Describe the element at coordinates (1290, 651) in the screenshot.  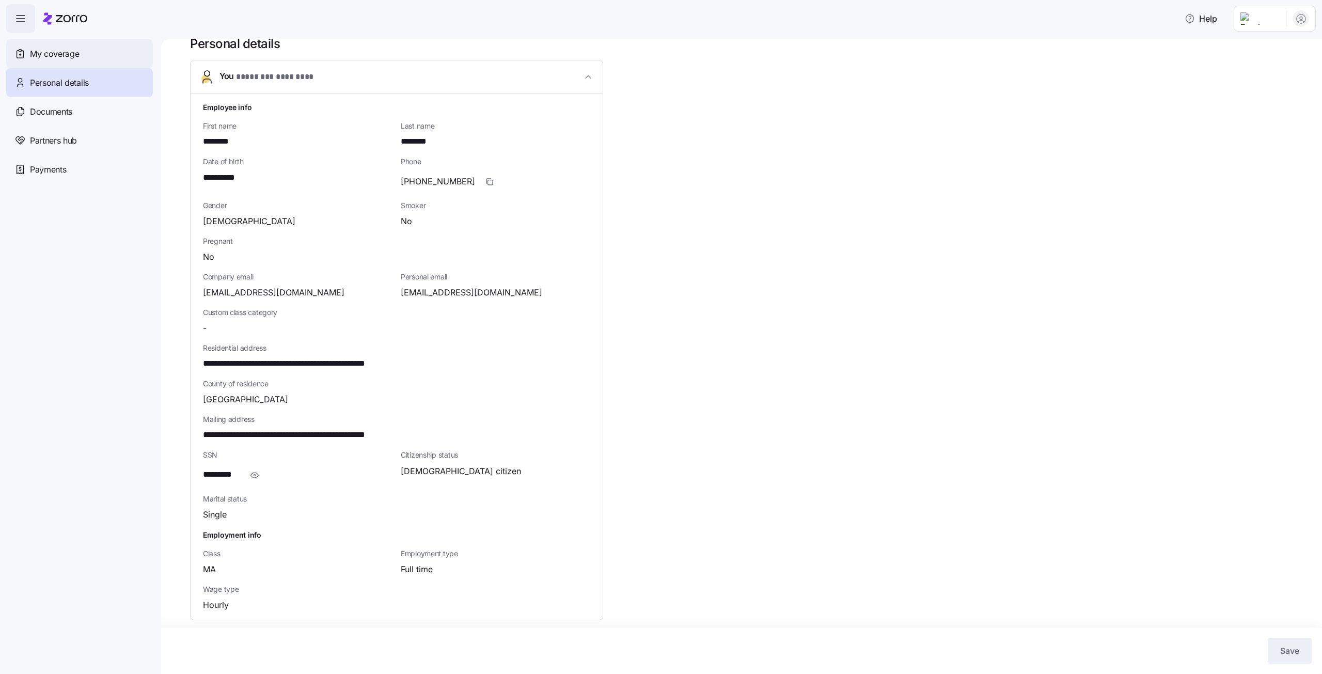
I see `span: Save` at that location.